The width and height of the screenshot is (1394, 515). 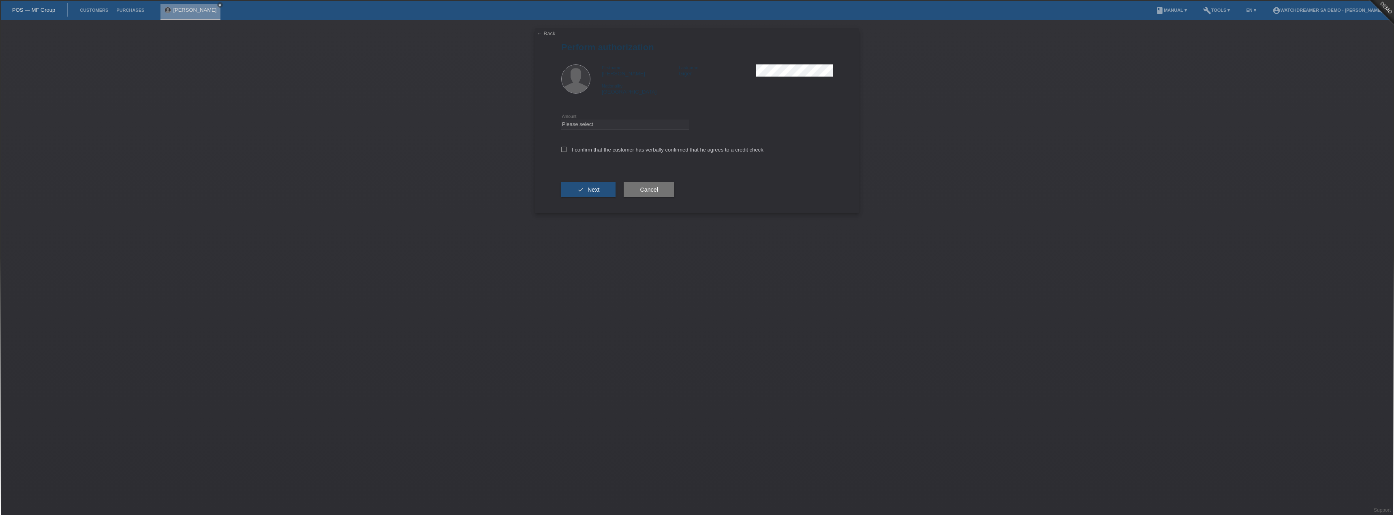 I want to click on button: Cancel, so click(x=649, y=190).